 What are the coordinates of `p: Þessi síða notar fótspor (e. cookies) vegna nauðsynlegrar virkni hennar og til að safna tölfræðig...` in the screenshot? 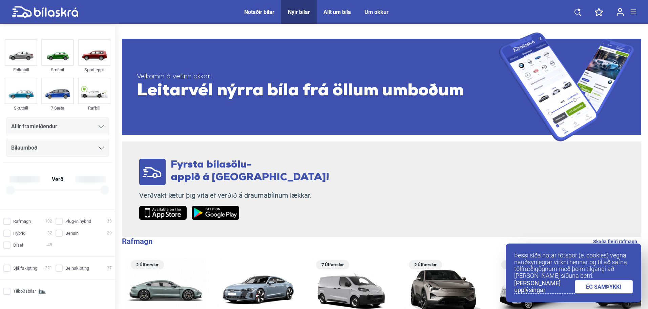 It's located at (574, 265).